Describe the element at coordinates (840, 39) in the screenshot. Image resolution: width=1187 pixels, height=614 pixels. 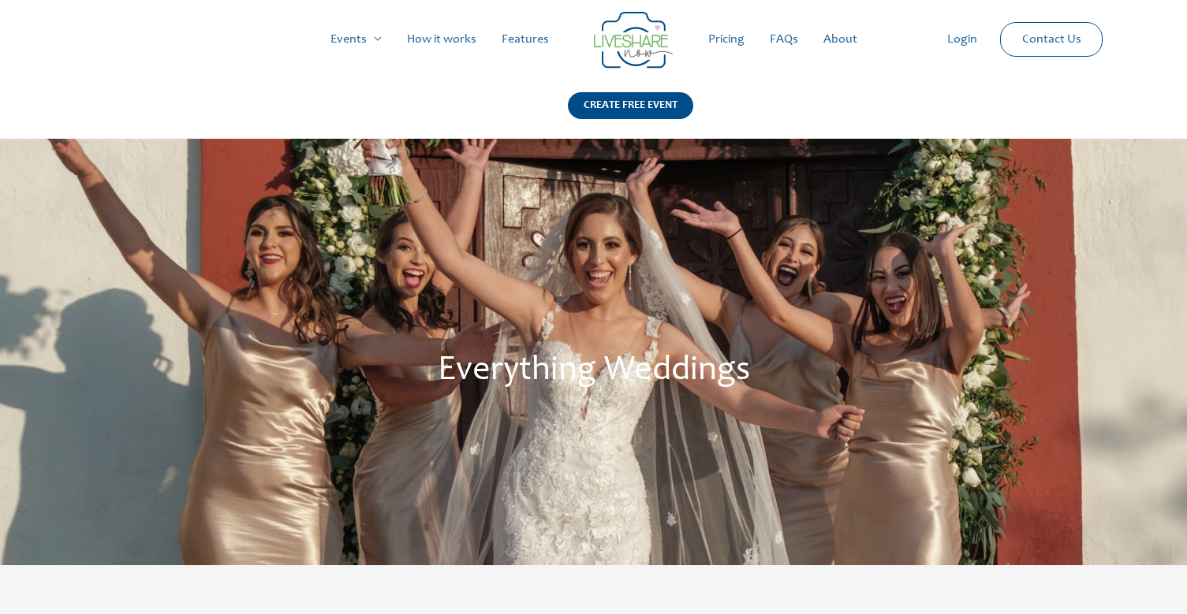
I see `a: About` at that location.